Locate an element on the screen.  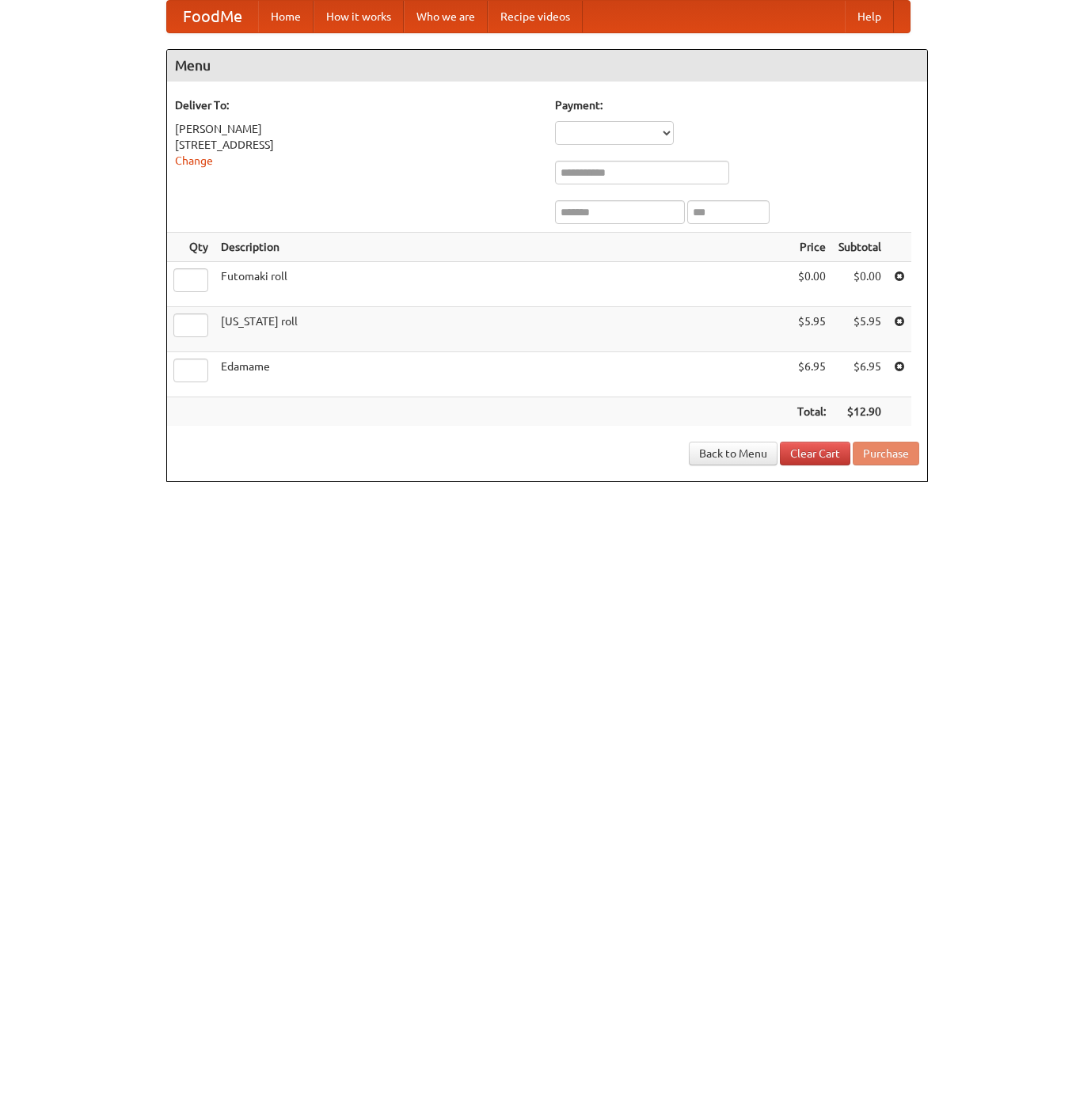
h4: Menu is located at coordinates (547, 65).